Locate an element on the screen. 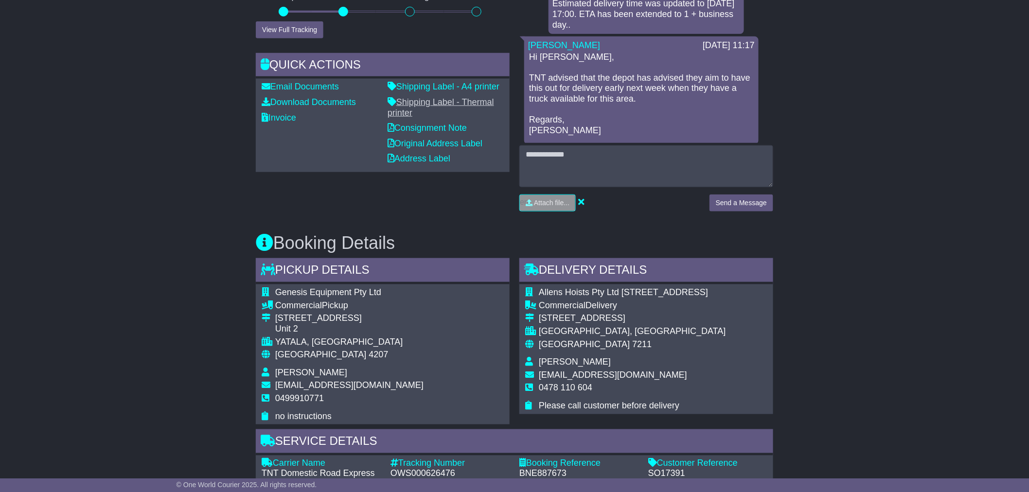  button: View Full Tracking is located at coordinates (289, 30).